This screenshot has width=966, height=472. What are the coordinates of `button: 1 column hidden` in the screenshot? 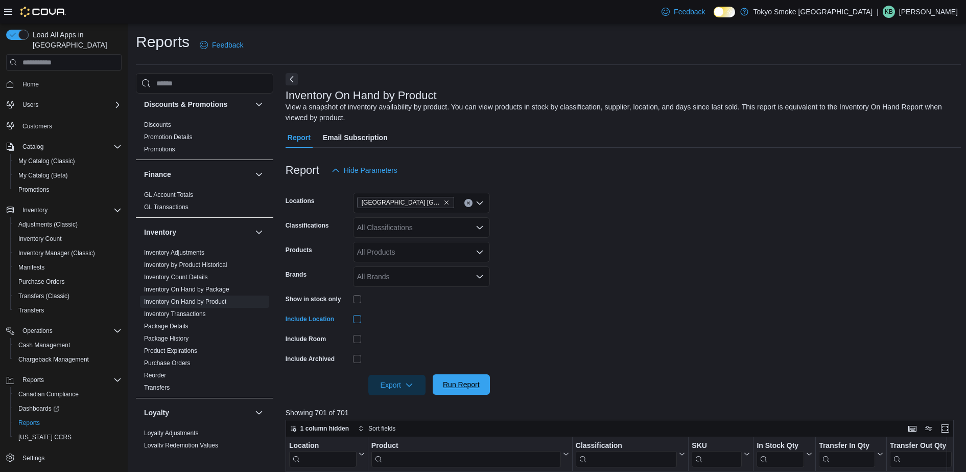 It's located at (319, 428).